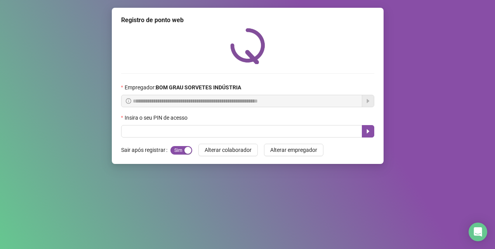 This screenshot has height=249, width=495. I want to click on button: Alterar empregador, so click(293, 150).